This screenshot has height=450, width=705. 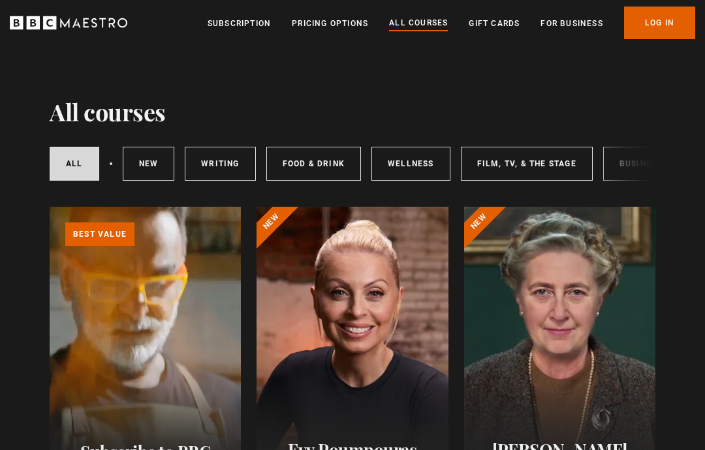 I want to click on a: All Courses, so click(x=418, y=23).